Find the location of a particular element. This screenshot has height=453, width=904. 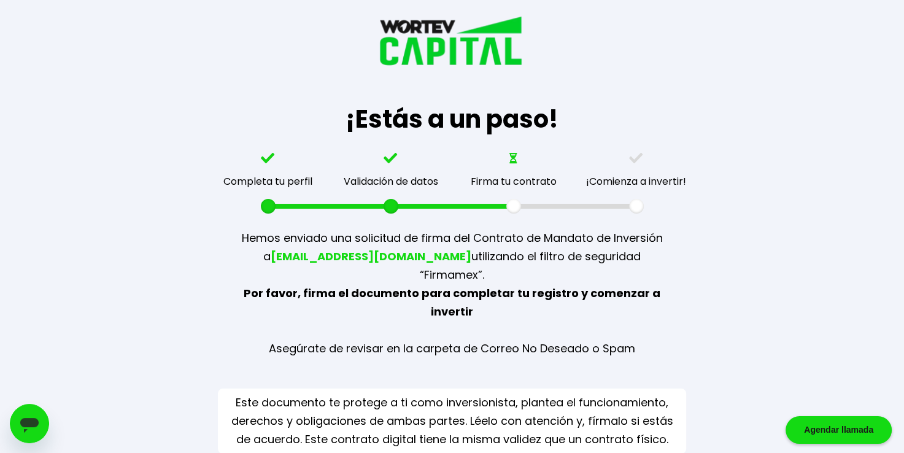

div: Agendar llamada is located at coordinates (839, 430).